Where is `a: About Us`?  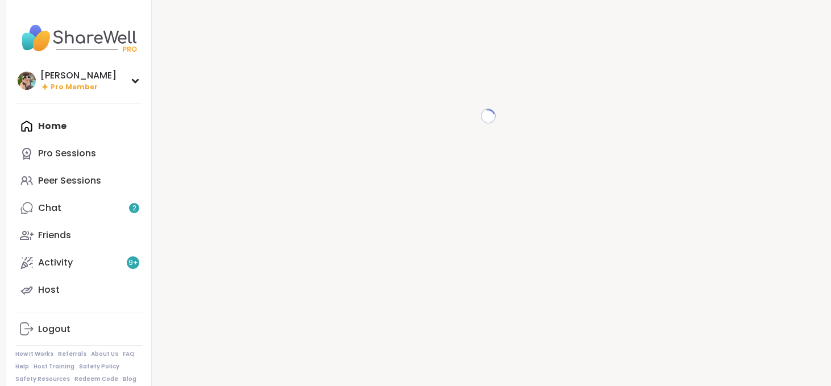 a: About Us is located at coordinates (105, 354).